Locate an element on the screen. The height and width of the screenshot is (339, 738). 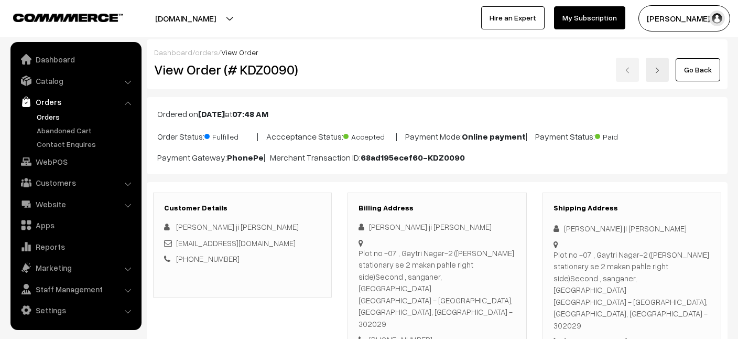
b: 68ad195ecef60-KDZ0090 is located at coordinates (413, 157).